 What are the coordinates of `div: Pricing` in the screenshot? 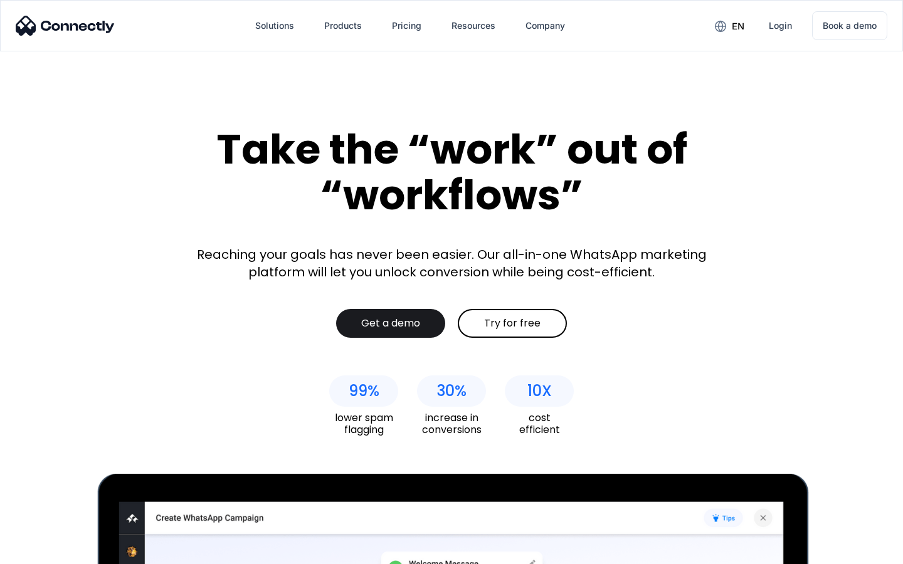 It's located at (406, 26).